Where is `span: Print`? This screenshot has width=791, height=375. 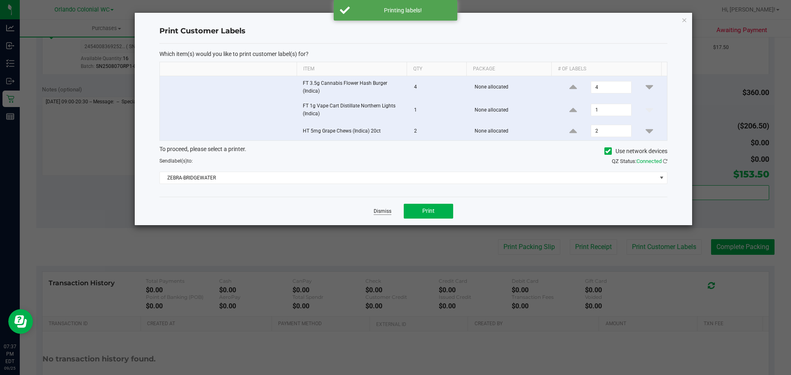
span: Print is located at coordinates (429, 211).